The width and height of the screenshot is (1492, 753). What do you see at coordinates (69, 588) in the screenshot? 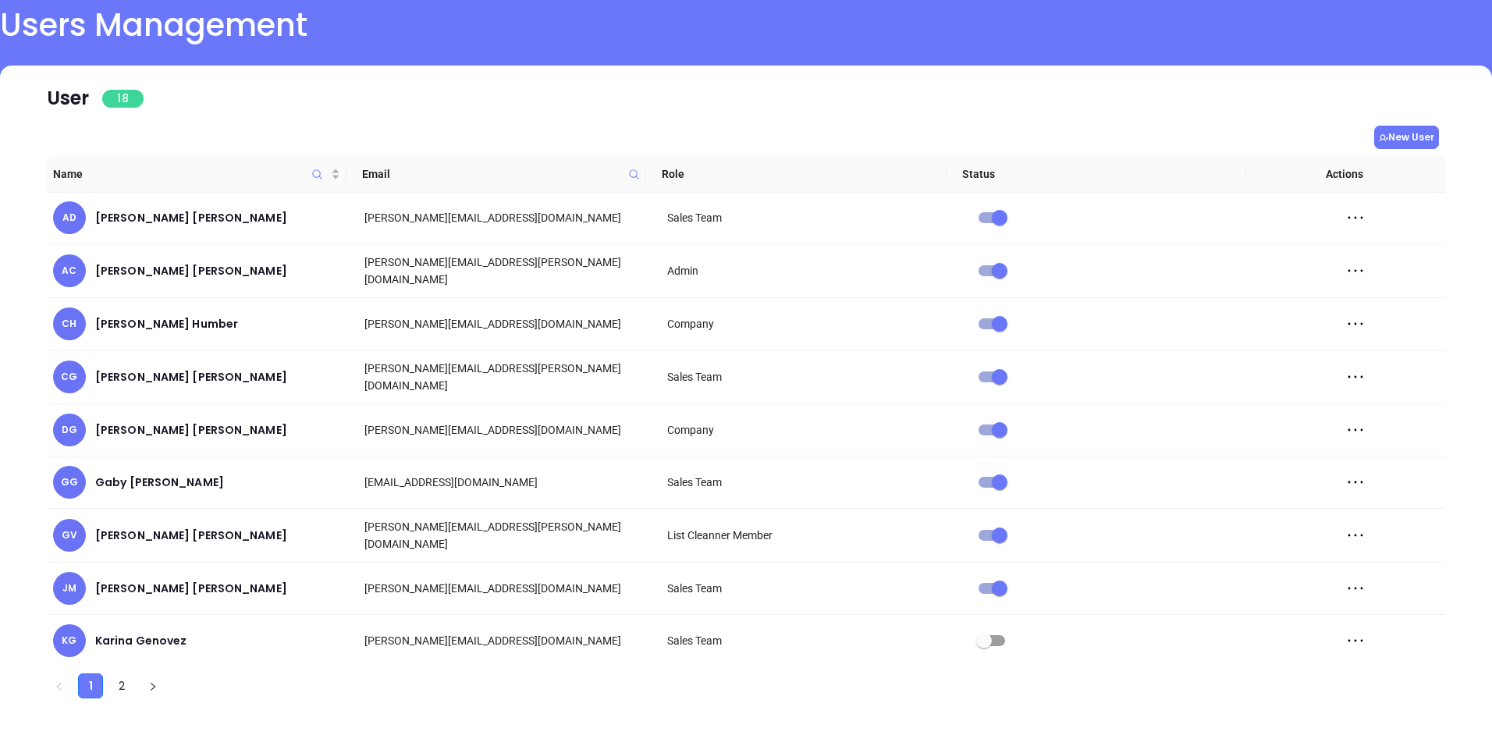
I see `div: JM` at bounding box center [69, 588].